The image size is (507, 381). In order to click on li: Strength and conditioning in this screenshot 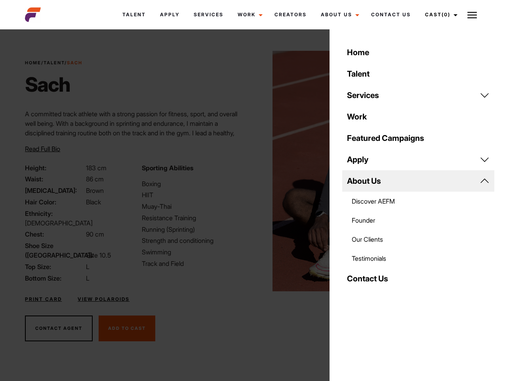, I will do `click(195, 240)`.